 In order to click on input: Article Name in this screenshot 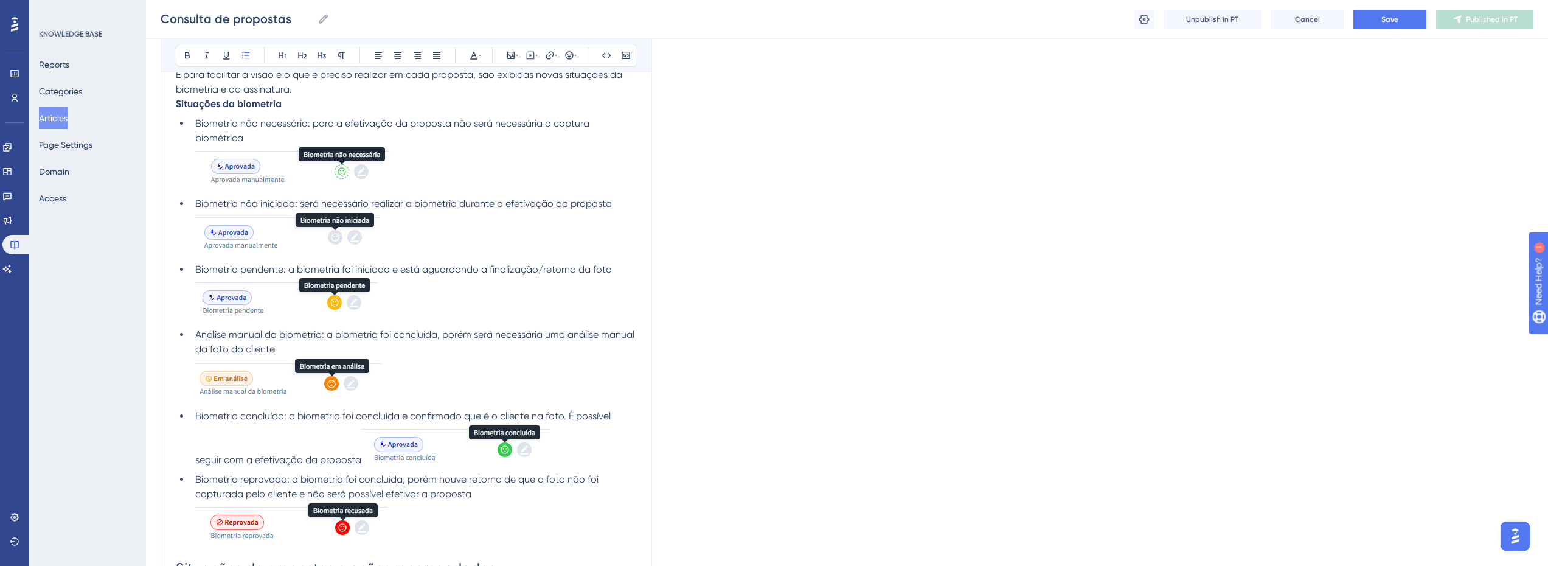, I will do `click(237, 19)`.